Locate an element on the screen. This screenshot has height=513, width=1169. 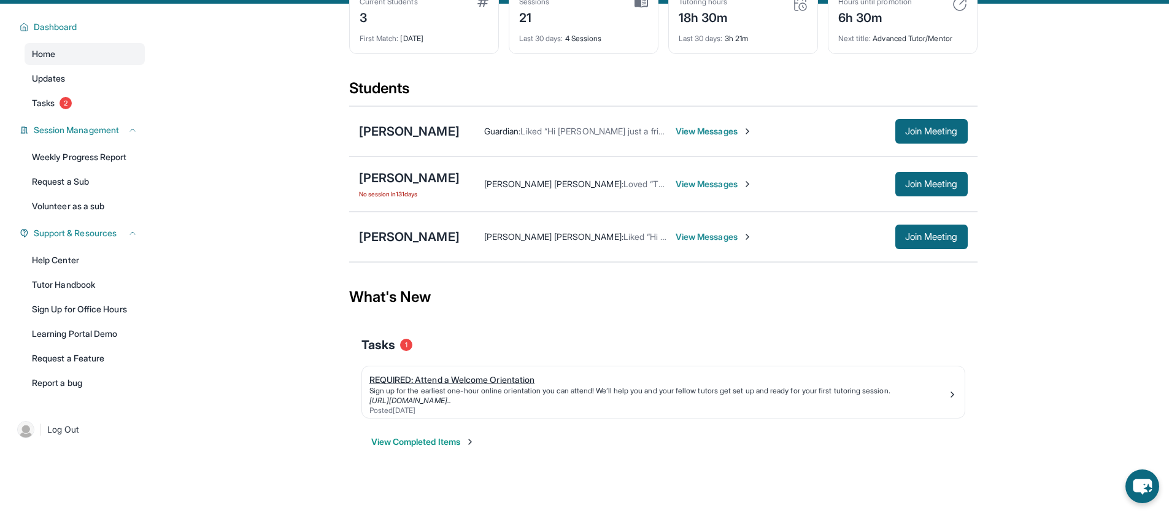
a: Learning Portal Demo is located at coordinates (85, 334).